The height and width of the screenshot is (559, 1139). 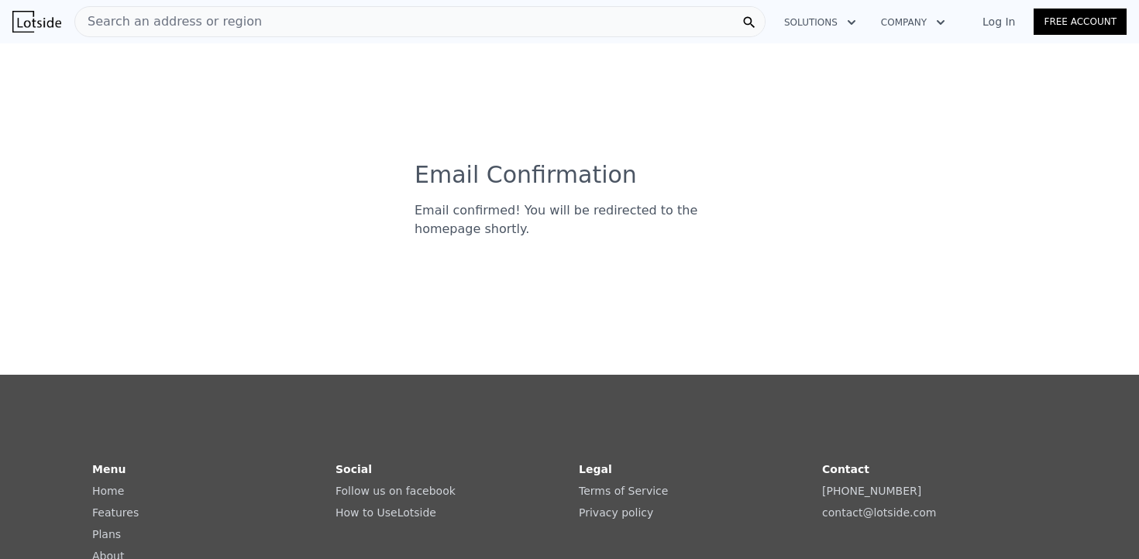 I want to click on strong: Contact, so click(x=845, y=469).